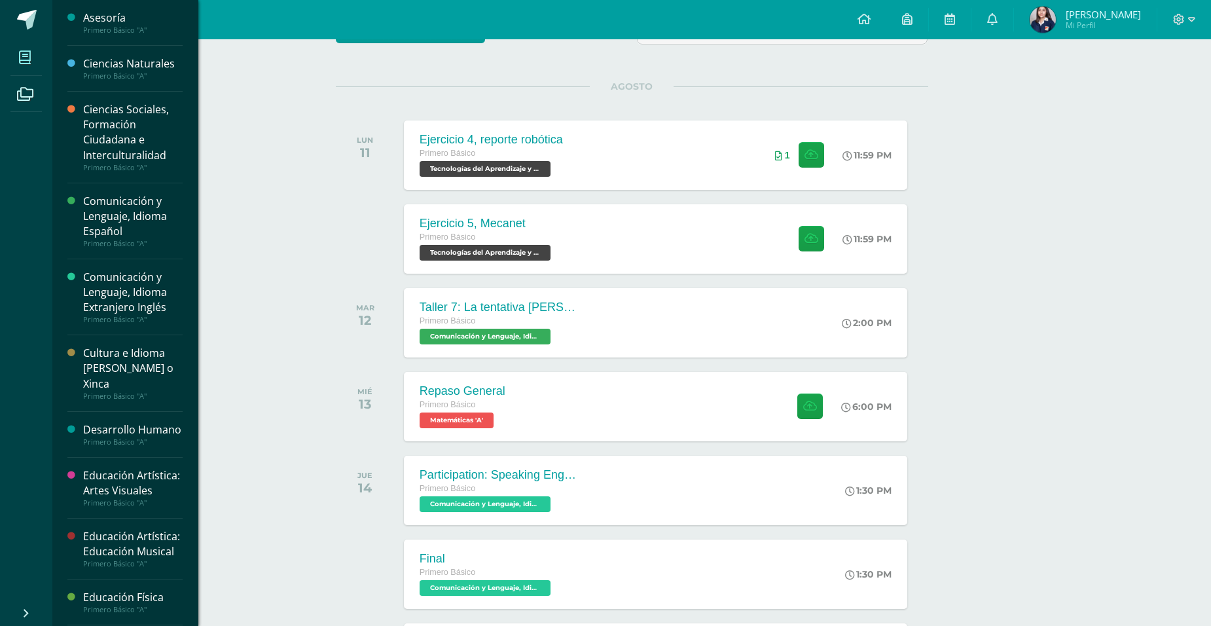 This screenshot has width=1211, height=626. Describe the element at coordinates (133, 544) in the screenshot. I see `div: Educación Artística: Educación Musical` at that location.